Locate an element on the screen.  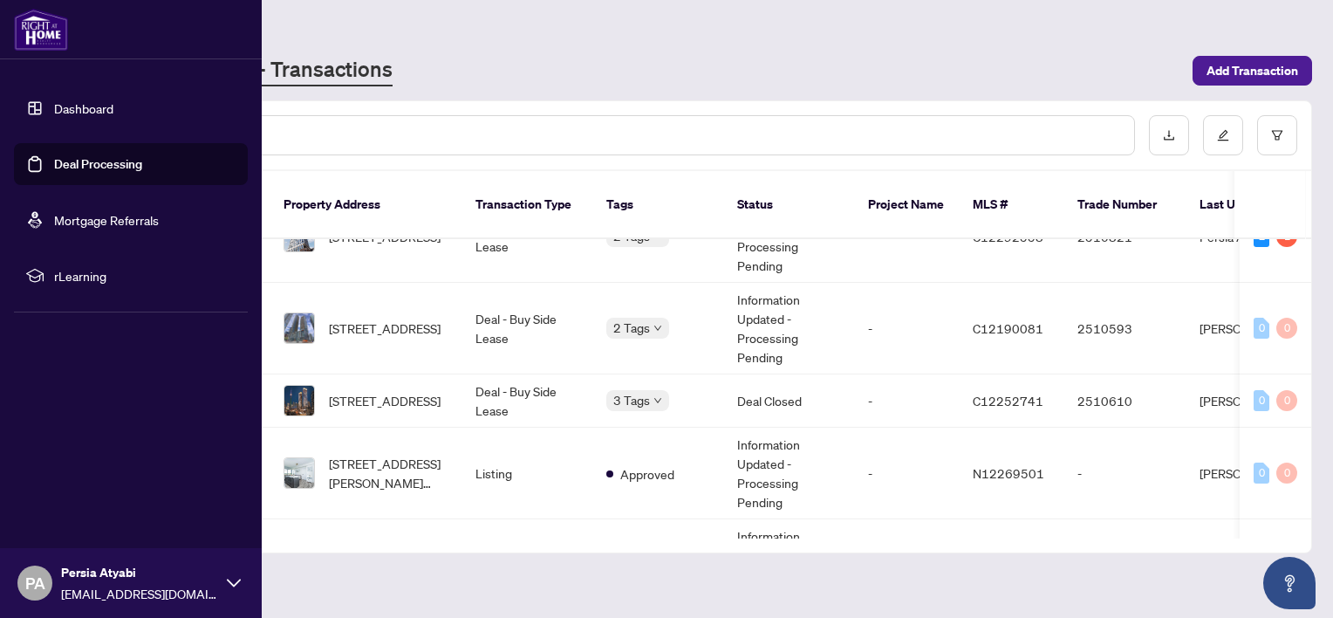
th: Project Name is located at coordinates (907, 205).